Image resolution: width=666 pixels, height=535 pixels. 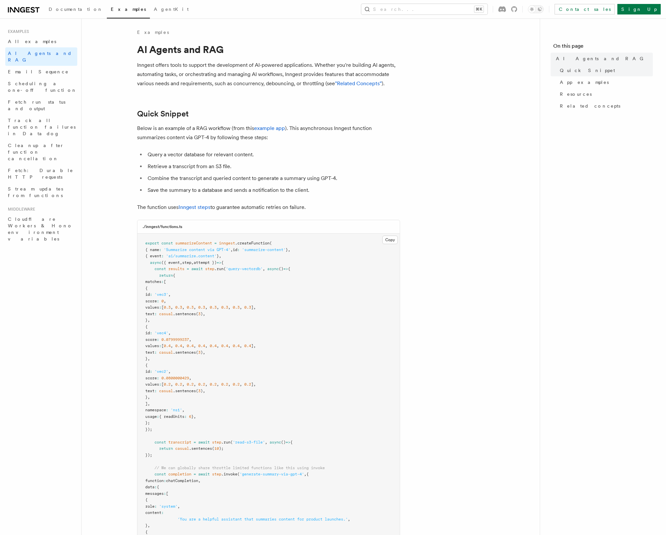 What do you see at coordinates (153, 512) in the screenshot?
I see `span: content` at bounding box center [153, 512].